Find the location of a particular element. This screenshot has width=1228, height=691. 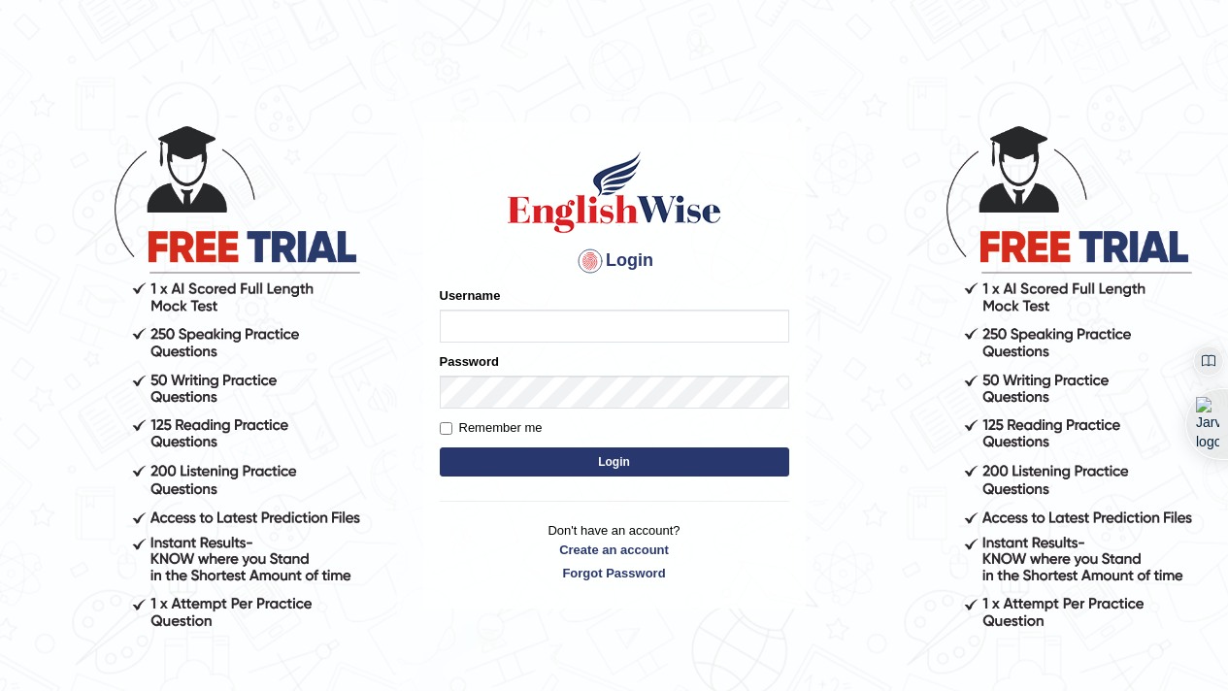

label: Remember me is located at coordinates (491, 428).